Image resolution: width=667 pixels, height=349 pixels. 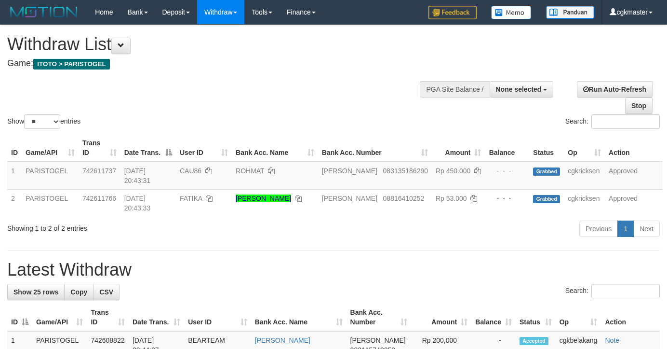 What do you see at coordinates (106, 292) in the screenshot?
I see `span: CSV` at bounding box center [106, 292].